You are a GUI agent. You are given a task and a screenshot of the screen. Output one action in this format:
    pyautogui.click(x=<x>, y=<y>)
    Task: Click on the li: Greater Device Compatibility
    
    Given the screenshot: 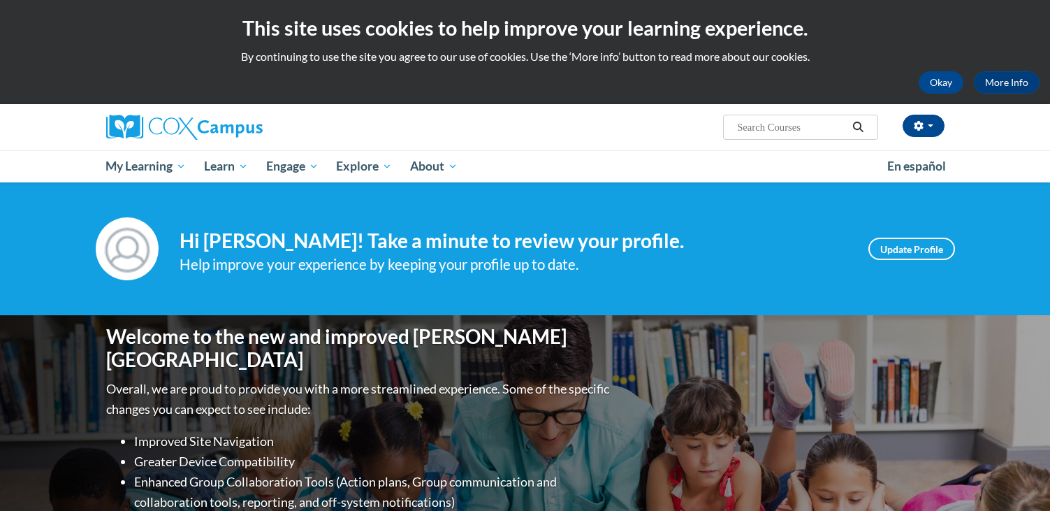 What is the action you would take?
    pyautogui.click(x=373, y=461)
    